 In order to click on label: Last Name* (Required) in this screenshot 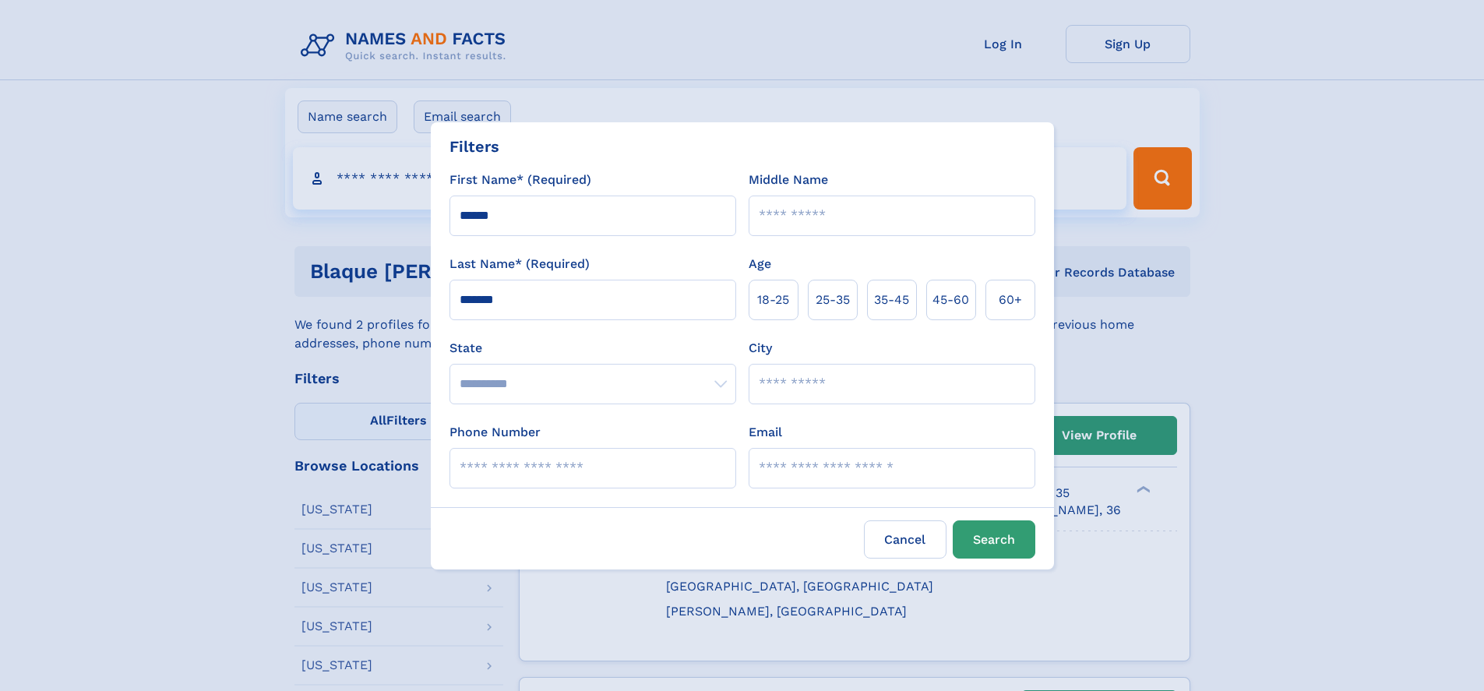, I will do `click(520, 264)`.